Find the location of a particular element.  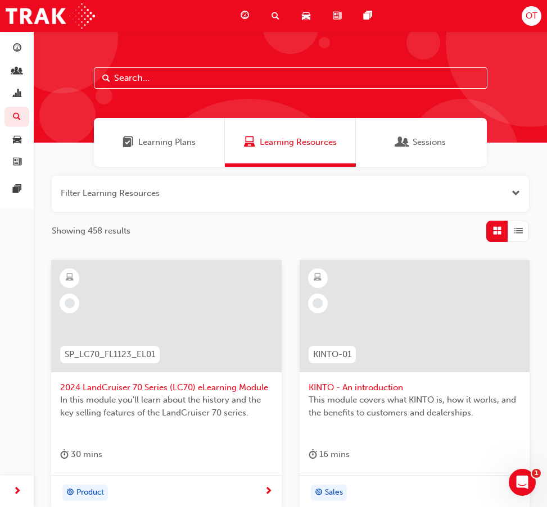

span: SP_LC70_FL1123_EL01 is located at coordinates (110, 354).